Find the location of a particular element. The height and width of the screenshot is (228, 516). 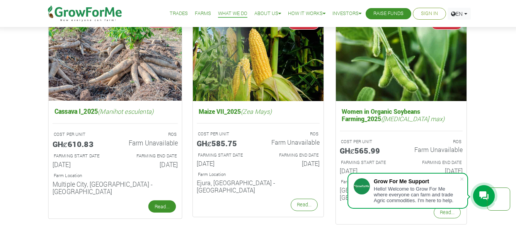

i: (Zea Mays) is located at coordinates (256, 111).